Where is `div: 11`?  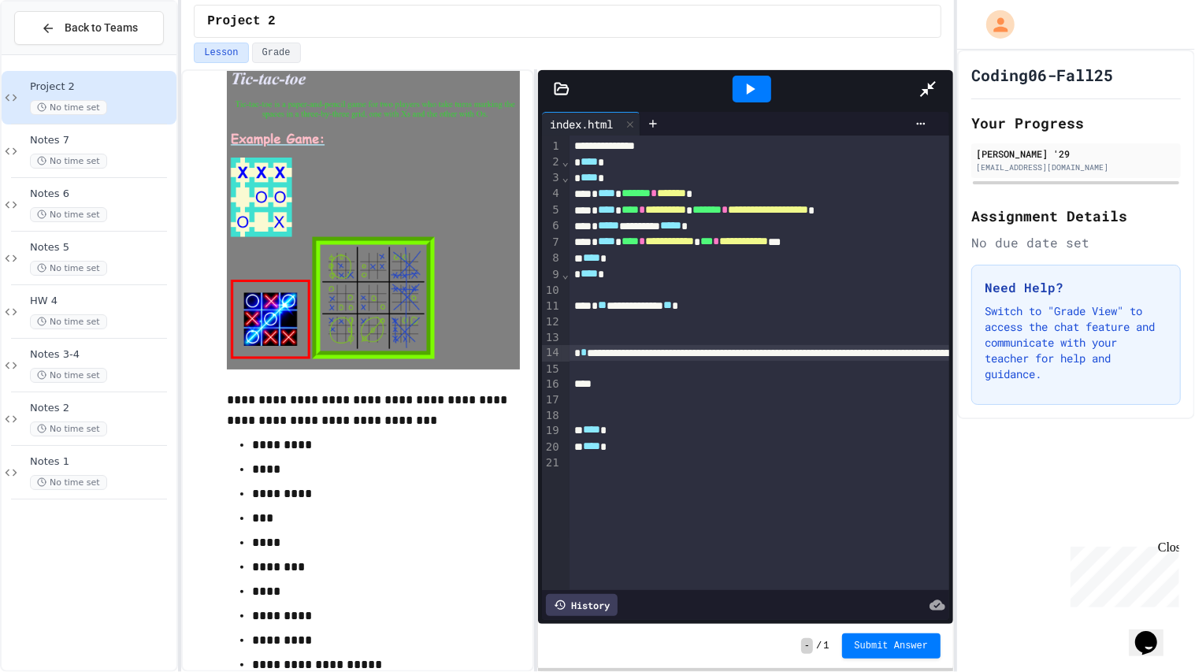
div: 11 is located at coordinates (551, 306).